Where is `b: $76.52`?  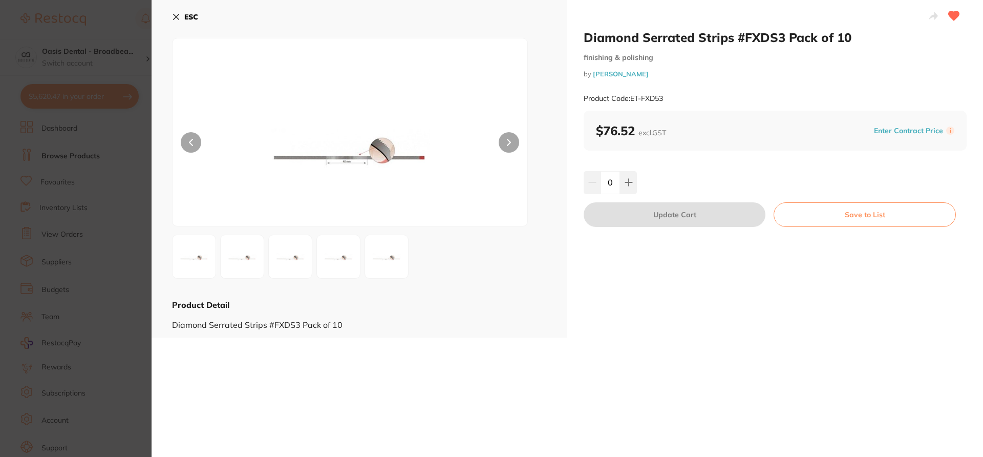 b: $76.52 is located at coordinates (631, 131).